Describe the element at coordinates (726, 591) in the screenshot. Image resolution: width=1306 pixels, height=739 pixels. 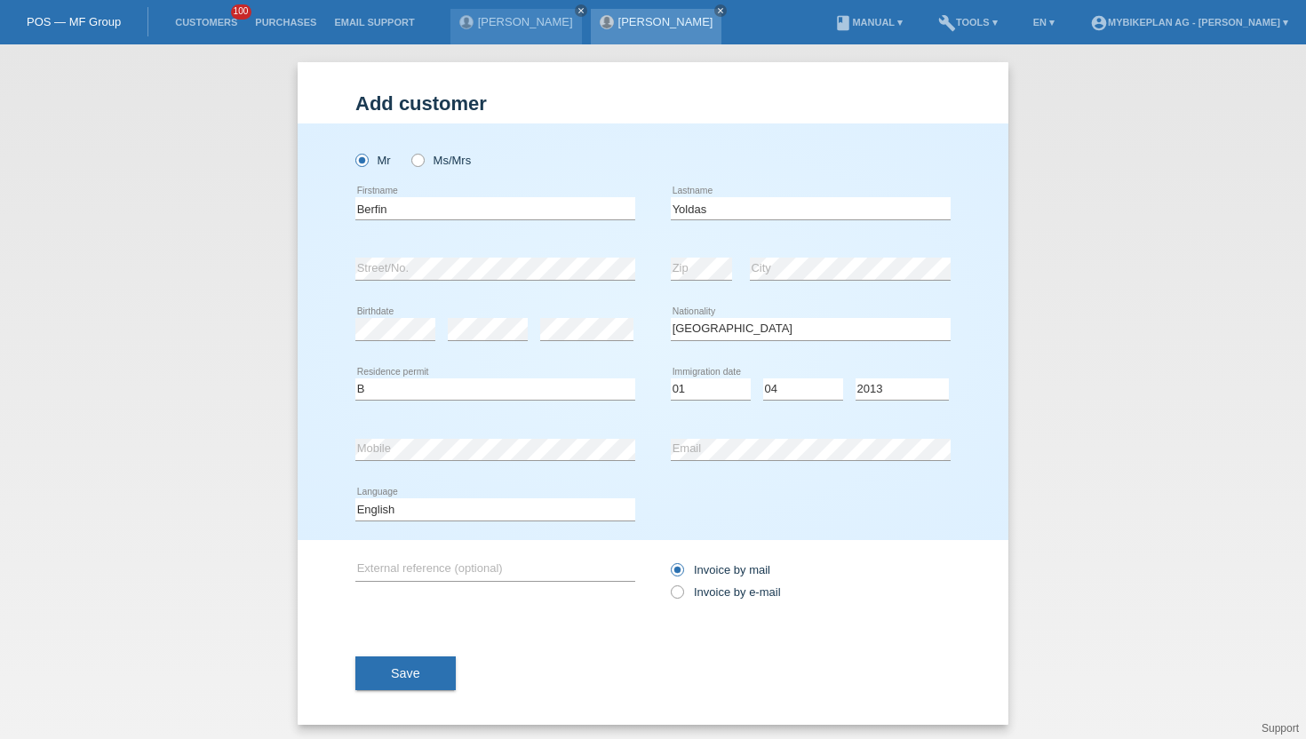
I see `label: Invoice by e-mail` at that location.